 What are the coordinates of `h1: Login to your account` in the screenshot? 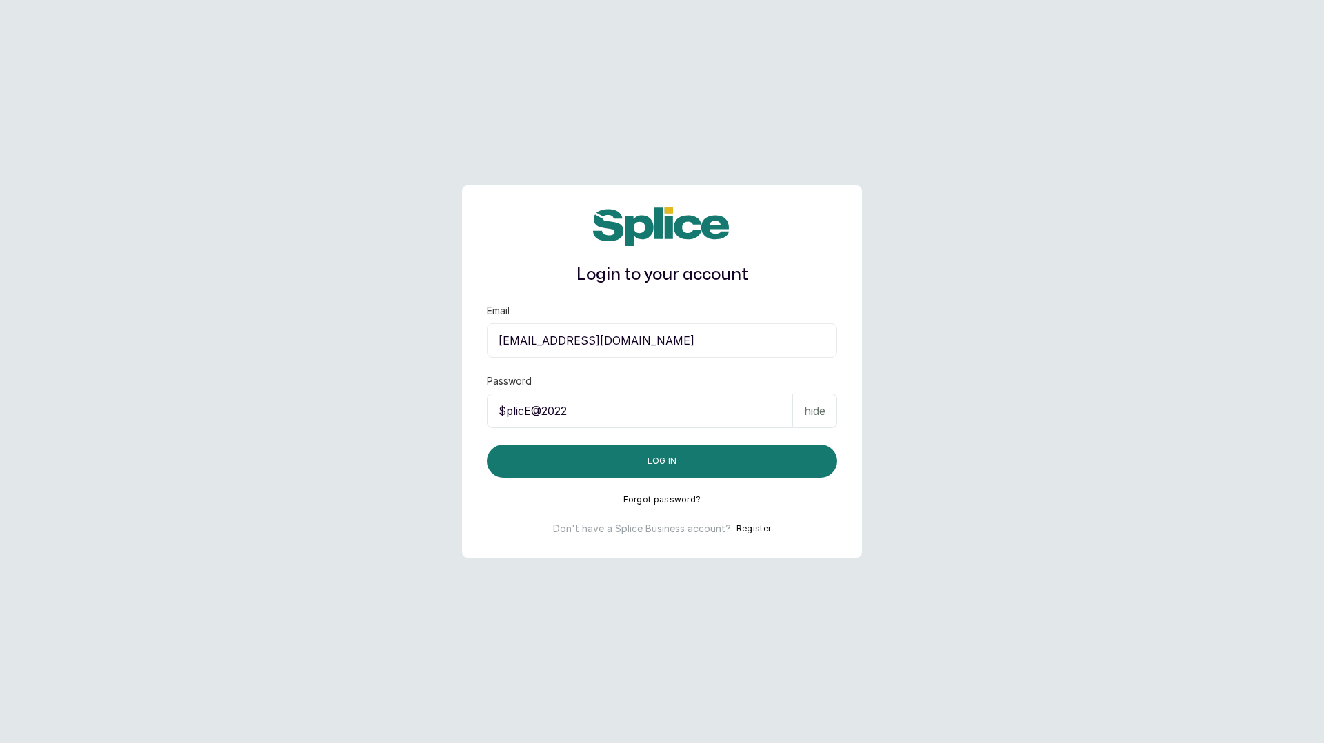 It's located at (662, 275).